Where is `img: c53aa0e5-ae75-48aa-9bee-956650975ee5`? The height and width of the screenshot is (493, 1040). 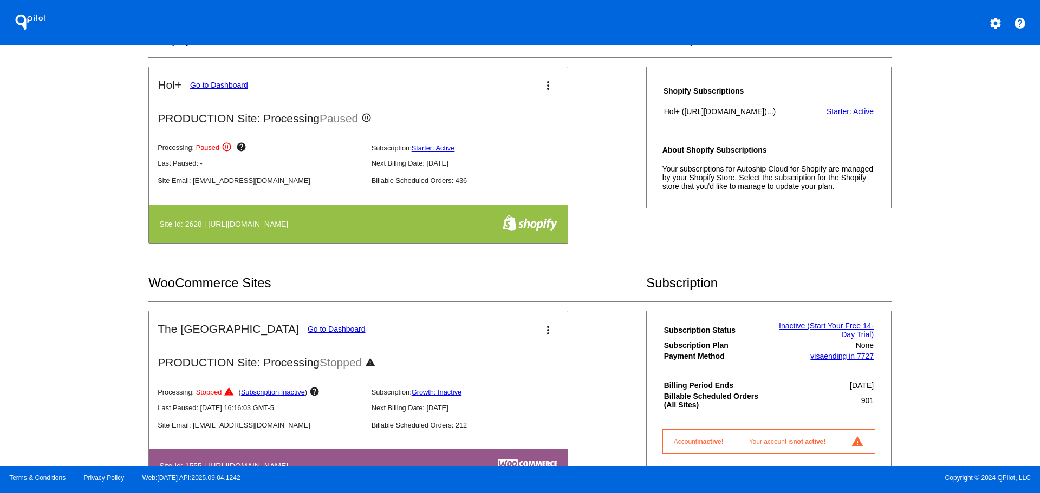 img: c53aa0e5-ae75-48aa-9bee-956650975ee5 is located at coordinates (527, 465).